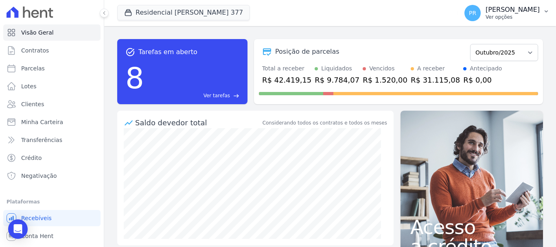 Image resolution: width=556 pixels, height=247 pixels. What do you see at coordinates (216, 96) in the screenshot?
I see `span: Ver tarefas` at bounding box center [216, 96].